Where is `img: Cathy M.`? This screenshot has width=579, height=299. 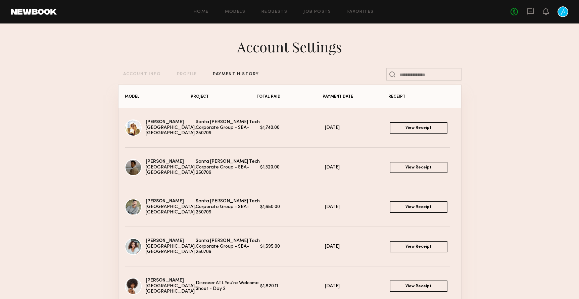
img: Cathy M. is located at coordinates (133, 247).